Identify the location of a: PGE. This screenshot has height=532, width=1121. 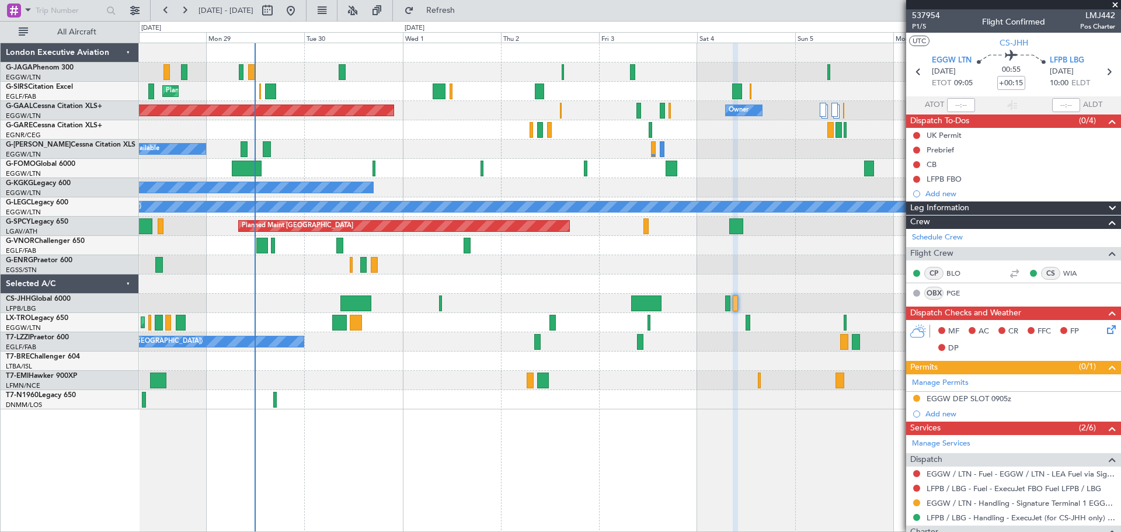
(960, 293).